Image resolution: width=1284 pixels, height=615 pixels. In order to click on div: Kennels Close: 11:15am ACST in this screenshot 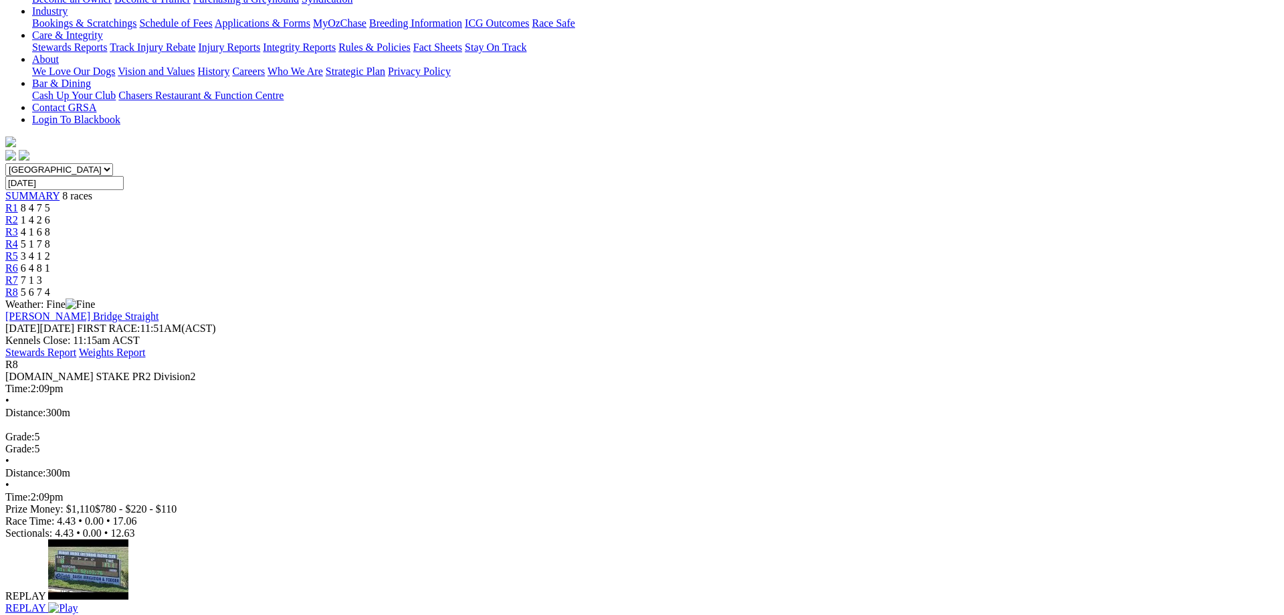, I will do `click(642, 340)`.